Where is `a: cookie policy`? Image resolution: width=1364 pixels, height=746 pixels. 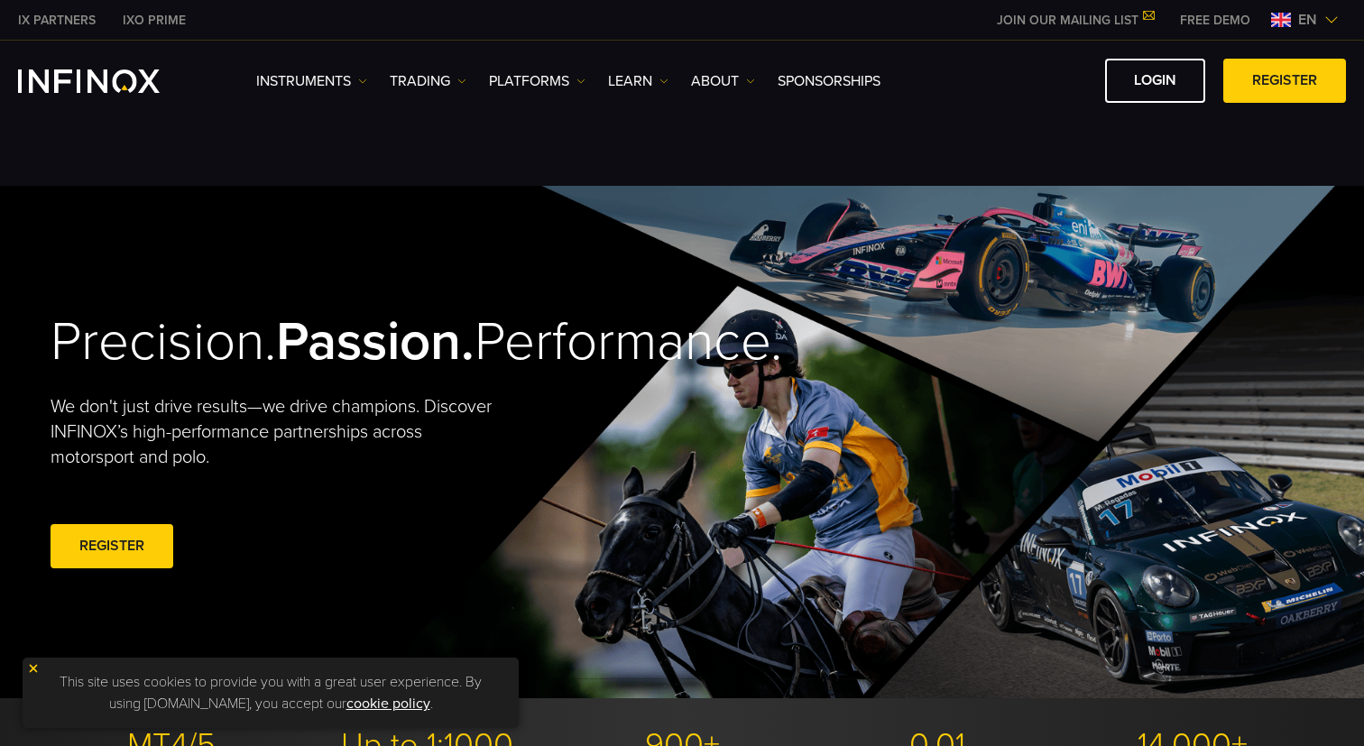 a: cookie policy is located at coordinates (388, 703).